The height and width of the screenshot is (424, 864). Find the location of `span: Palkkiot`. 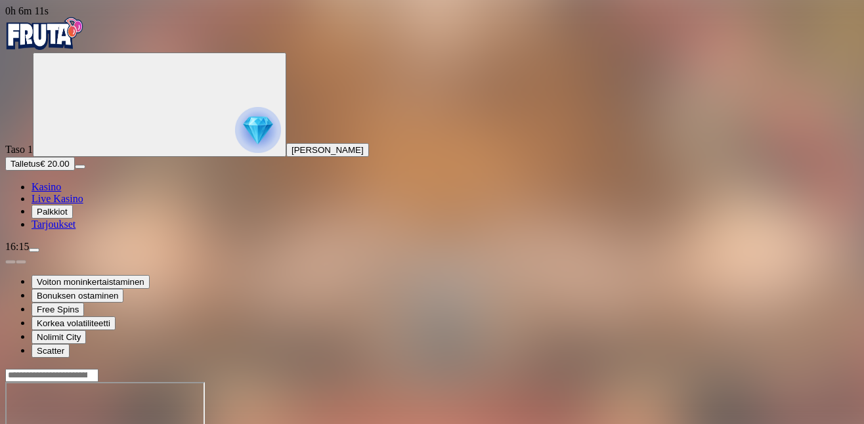

span: Palkkiot is located at coordinates (52, 211).